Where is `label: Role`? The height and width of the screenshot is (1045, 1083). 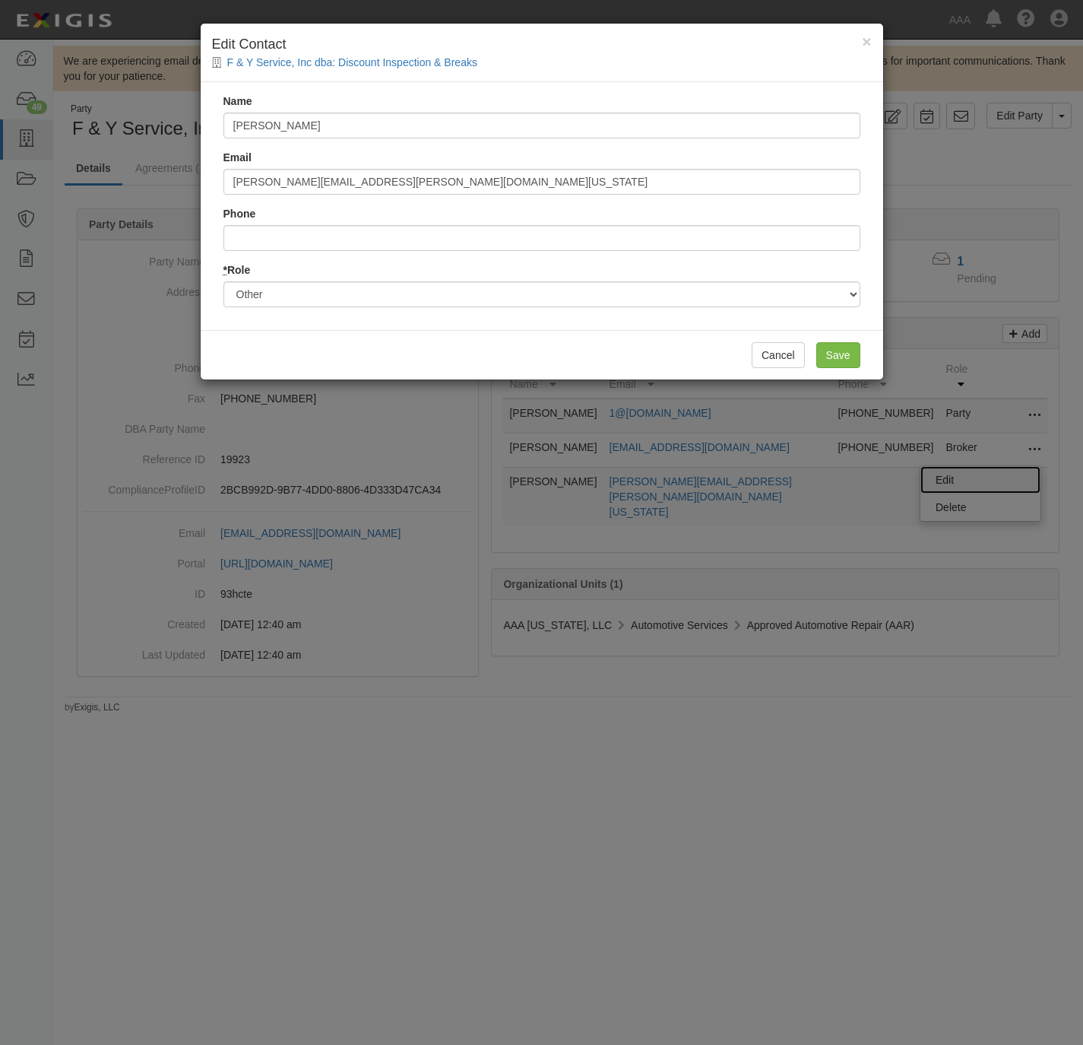
label: Role is located at coordinates (237, 270).